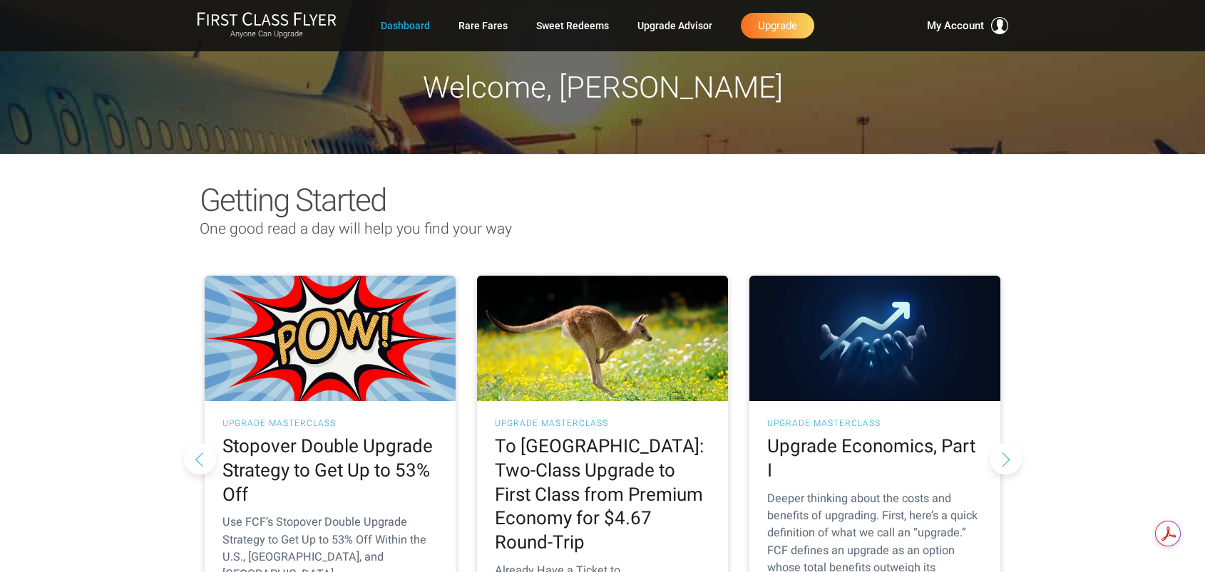 Image resolution: width=1205 pixels, height=572 pixels. I want to click on button: Next slide, so click(1005, 458).